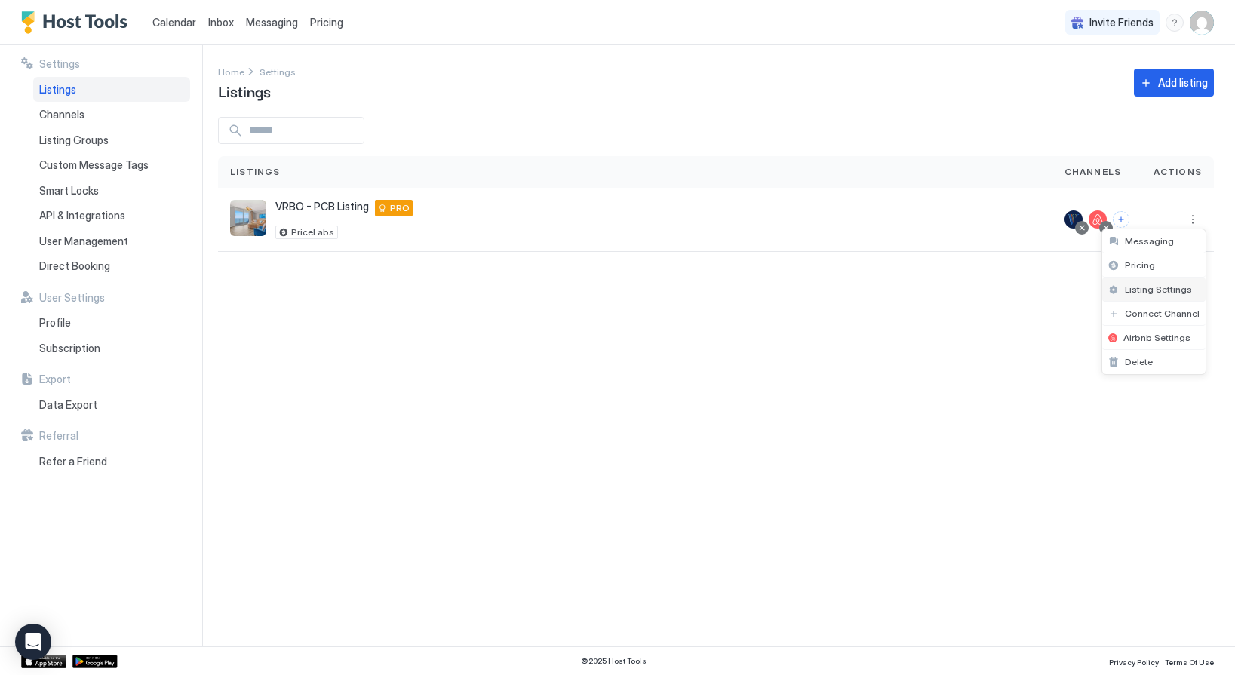  What do you see at coordinates (33, 642) in the screenshot?
I see `div: Open Intercom Messenger` at bounding box center [33, 642].